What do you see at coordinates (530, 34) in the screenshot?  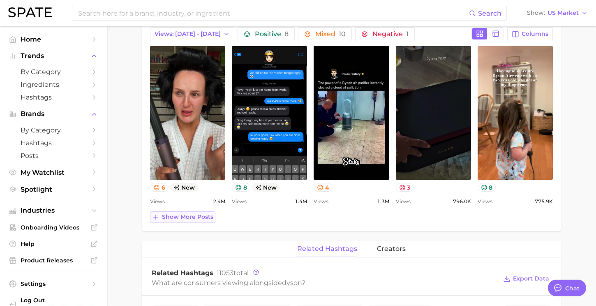 I see `button: Columns` at bounding box center [530, 34].